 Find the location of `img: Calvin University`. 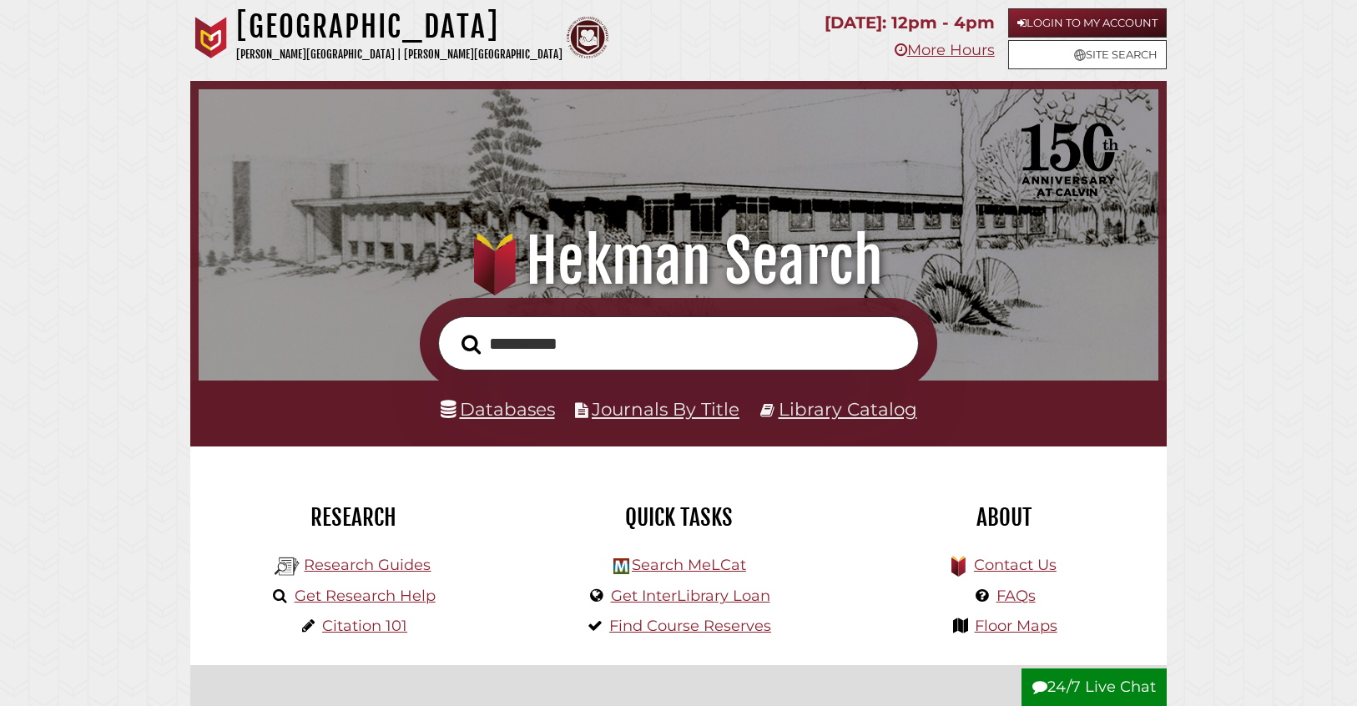

img: Calvin University is located at coordinates (211, 38).